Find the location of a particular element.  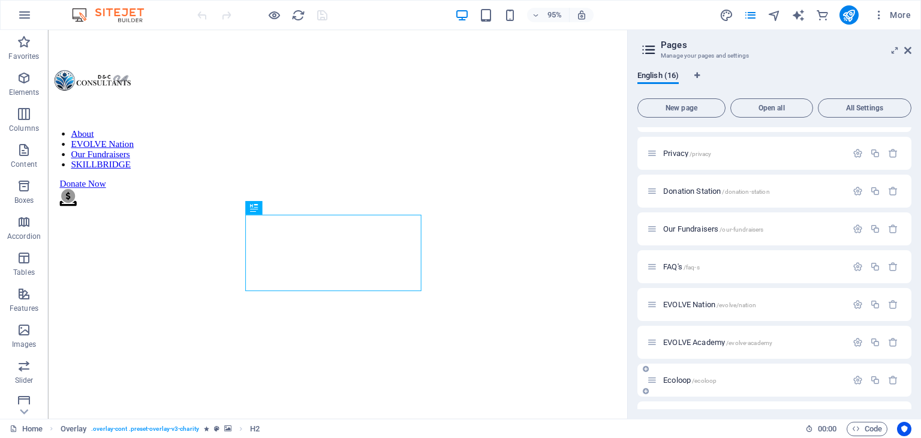

button: Open all is located at coordinates (772, 108).